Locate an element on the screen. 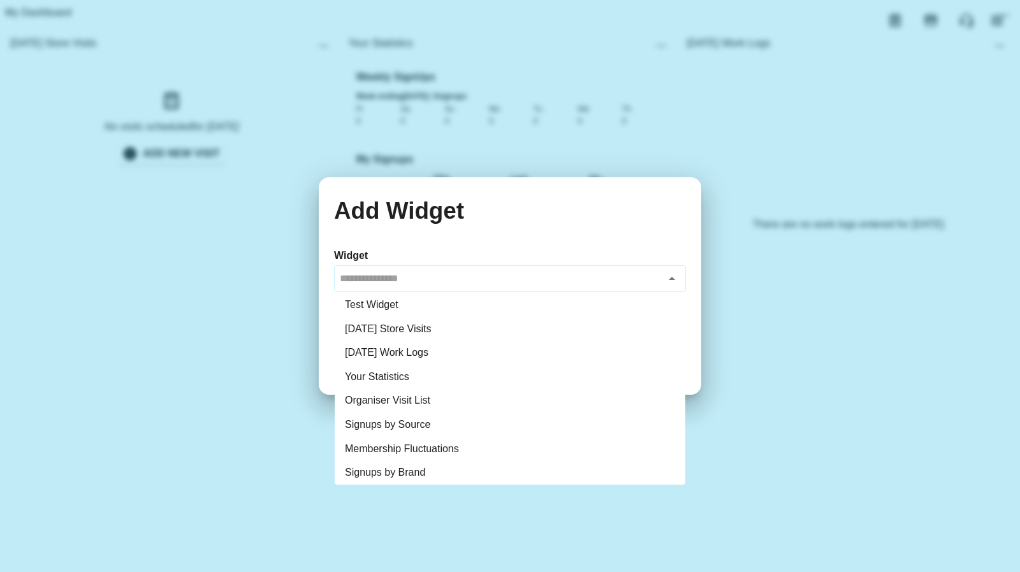  li: Membership Fluctuations is located at coordinates (510, 449).